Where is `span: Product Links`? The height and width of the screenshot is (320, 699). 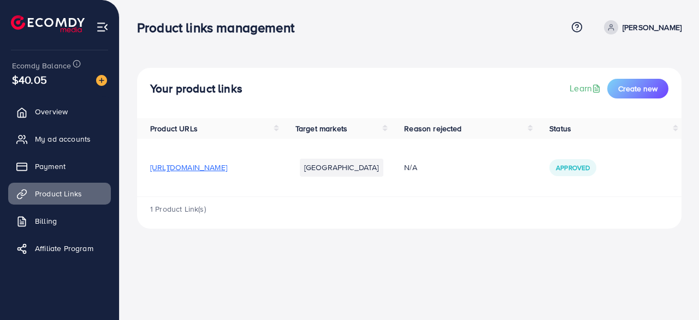 span: Product Links is located at coordinates (58, 193).